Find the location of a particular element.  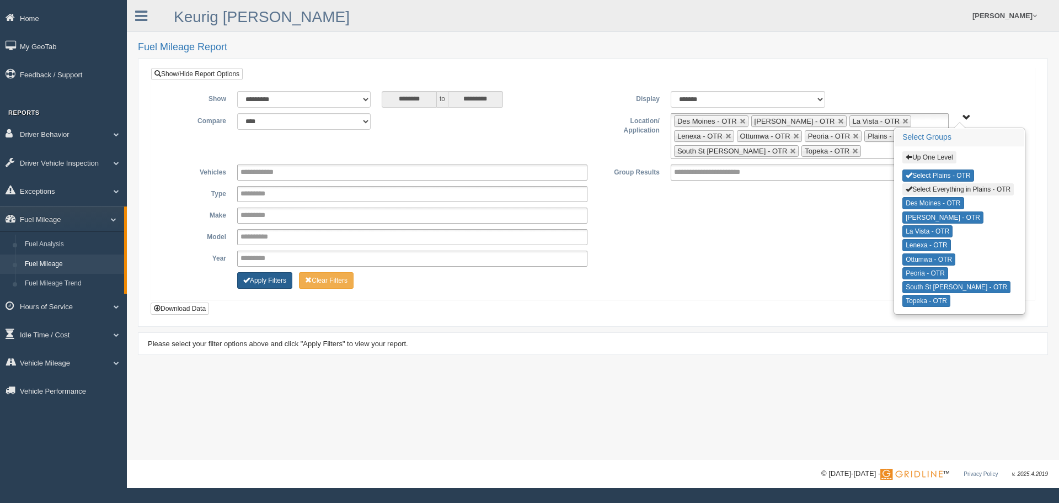

label: Type is located at coordinates (195, 193).